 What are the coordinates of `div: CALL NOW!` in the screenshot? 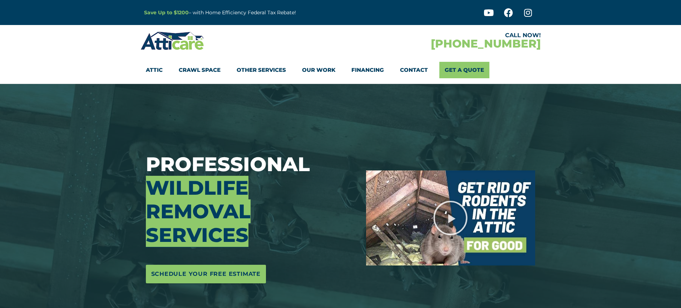 It's located at (441, 35).